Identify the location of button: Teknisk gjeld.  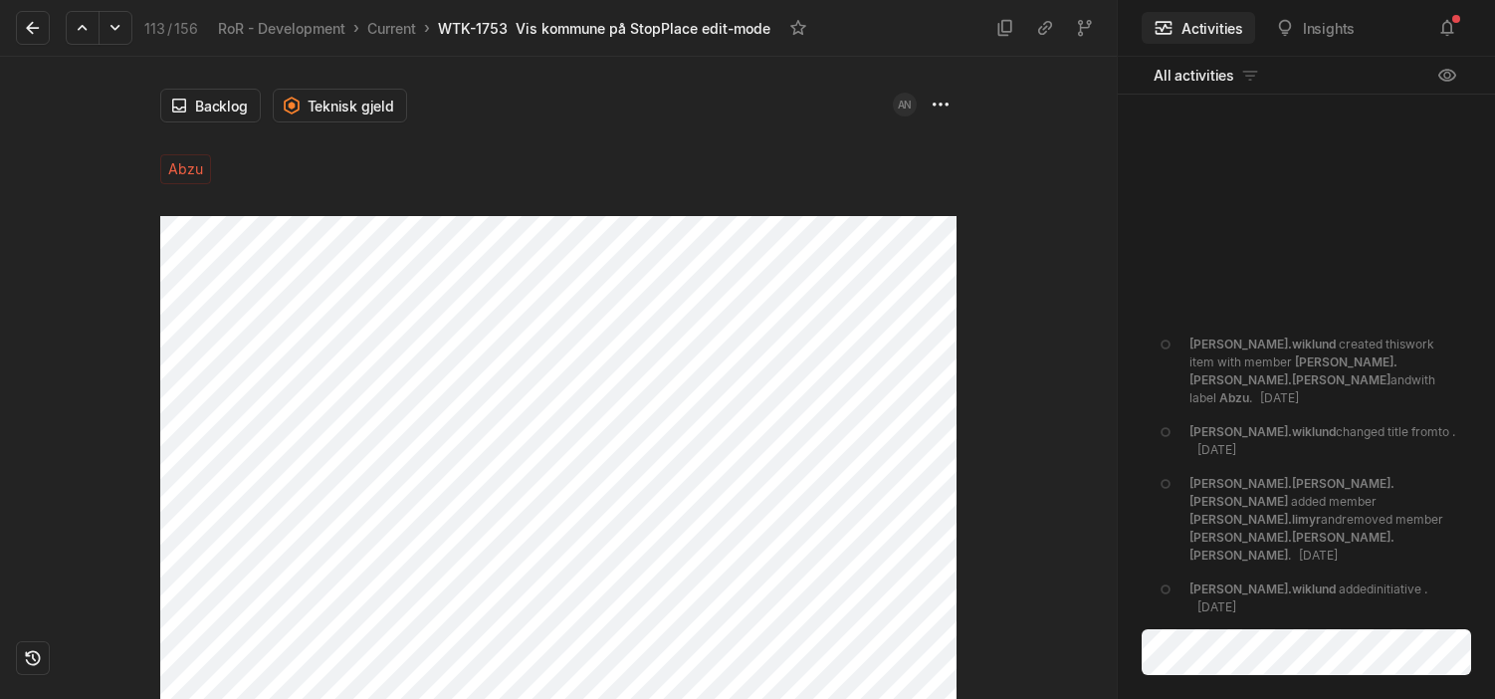
(339, 106).